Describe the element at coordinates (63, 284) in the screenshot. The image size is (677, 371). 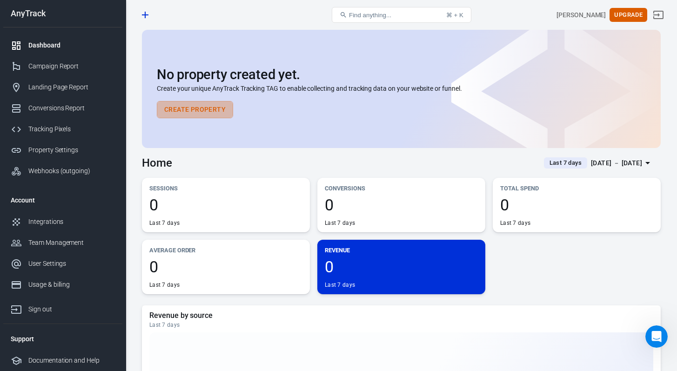
I see `a: Usage & billing` at that location.